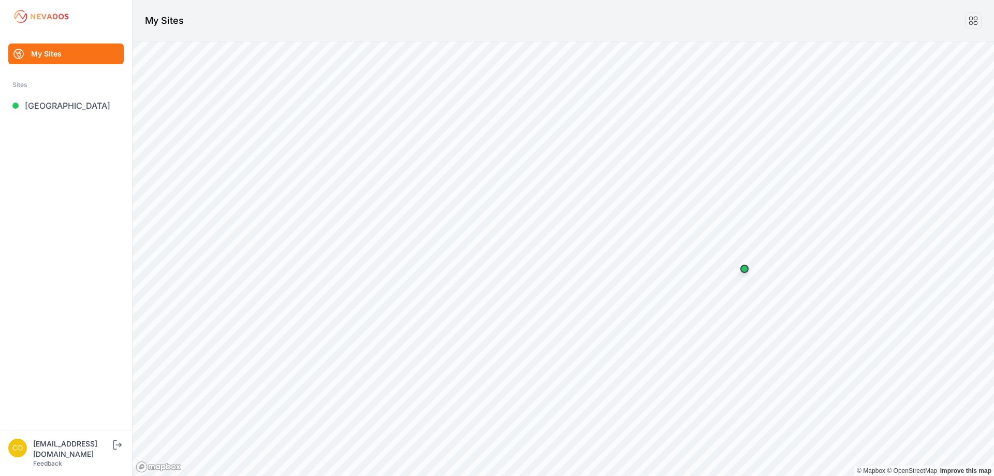 The width and height of the screenshot is (994, 476). I want to click on div: Sites, so click(66, 85).